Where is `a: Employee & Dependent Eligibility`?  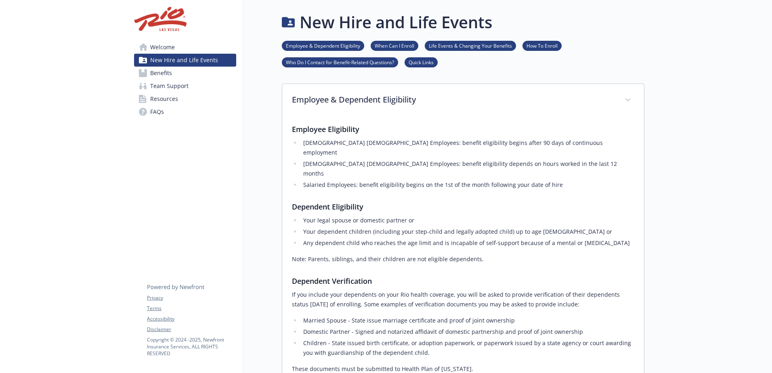 a: Employee & Dependent Eligibility is located at coordinates (323, 45).